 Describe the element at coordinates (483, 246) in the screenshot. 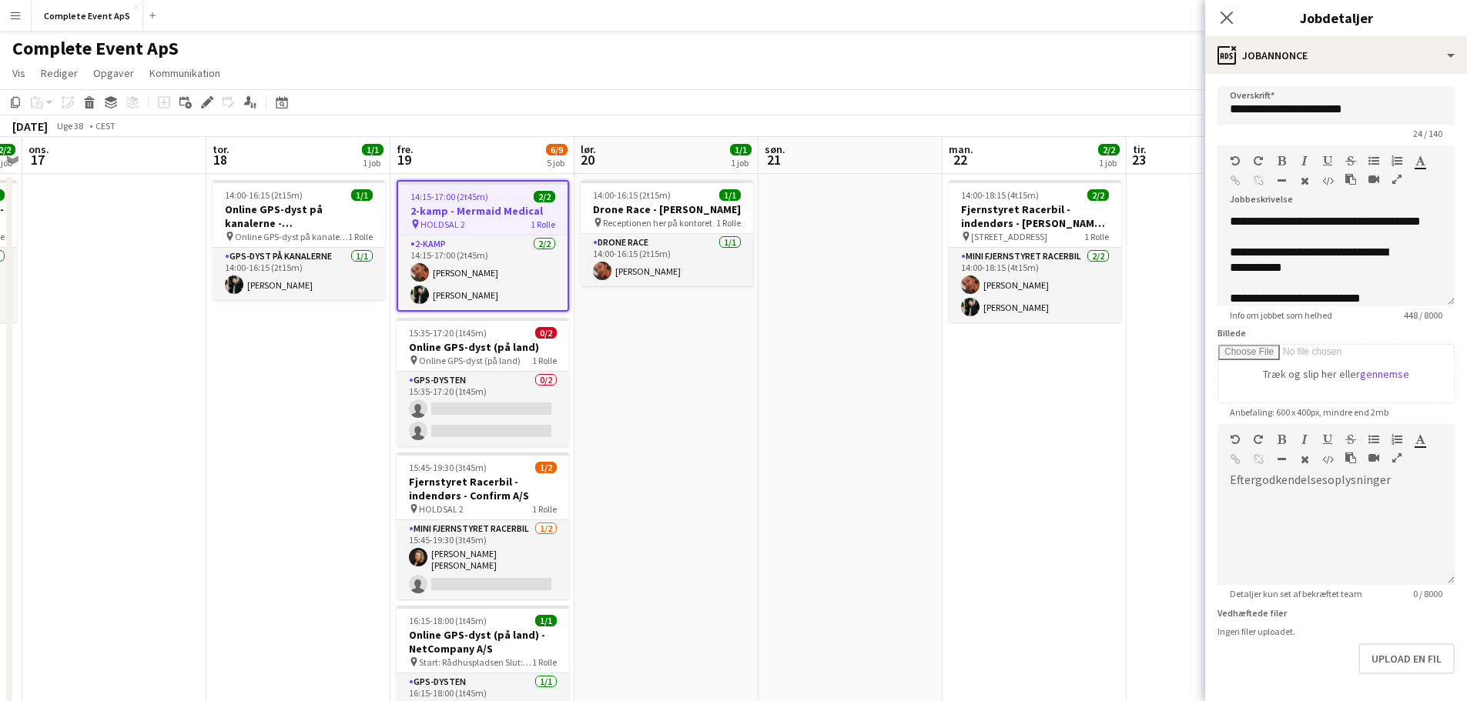

I see `div: 14:15-17:00 (2t45m)2/22-kamp - Mermaid Medical HOLDSAL 21 Rolle2-kamp2/214:15-17:00 (2t45m)[PERSO...` at that location.